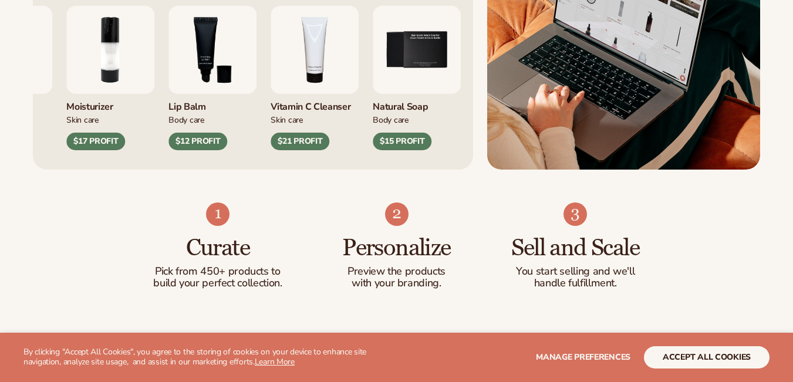  Describe the element at coordinates (706, 357) in the screenshot. I see `button: accept all cookies` at that location.